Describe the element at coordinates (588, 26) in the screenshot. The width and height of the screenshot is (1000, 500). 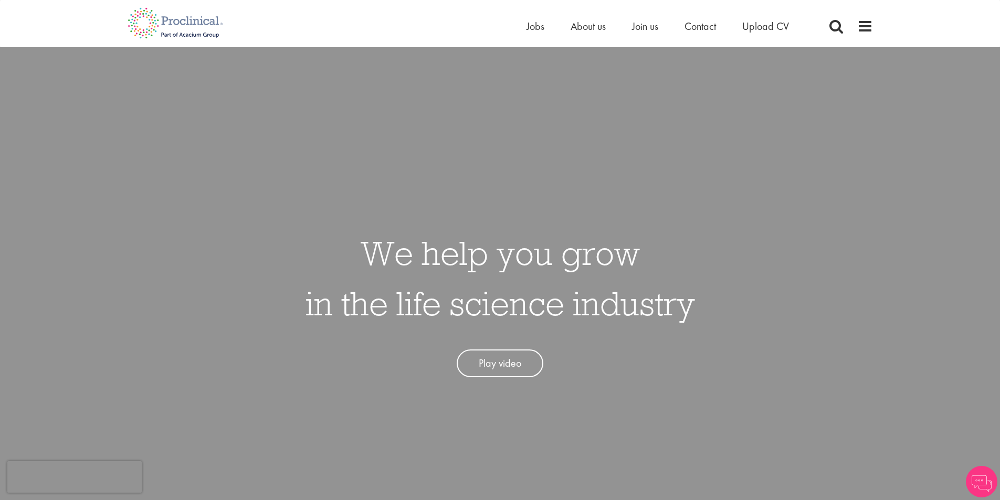
I see `a: About us` at that location.